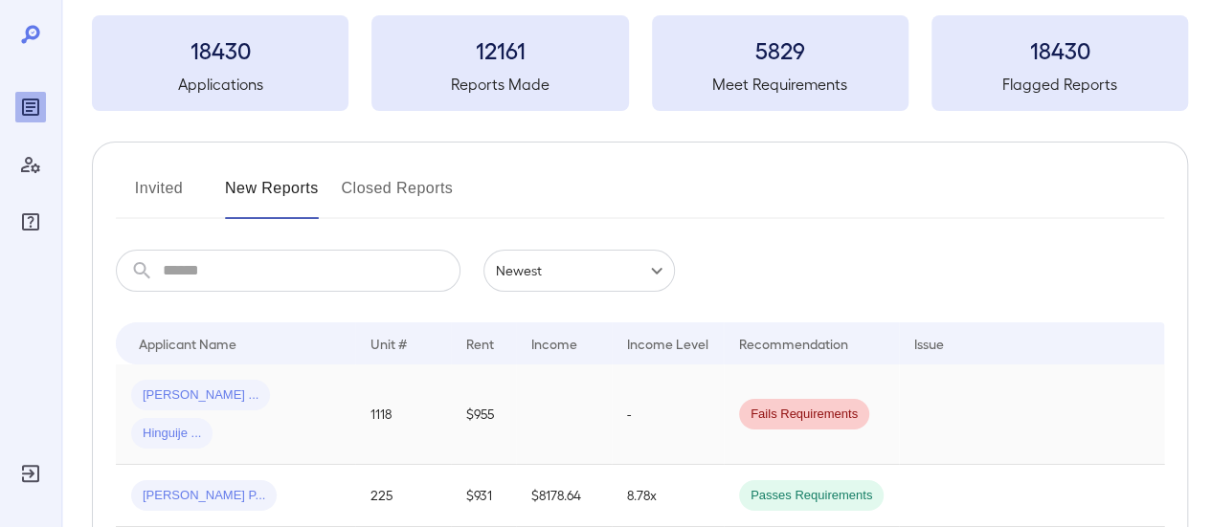  What do you see at coordinates (639, 63) in the screenshot?
I see `summary: 18430Applications12161Reports Made5829Meet Requirements18430Flagged Reports` at bounding box center [639, 63].